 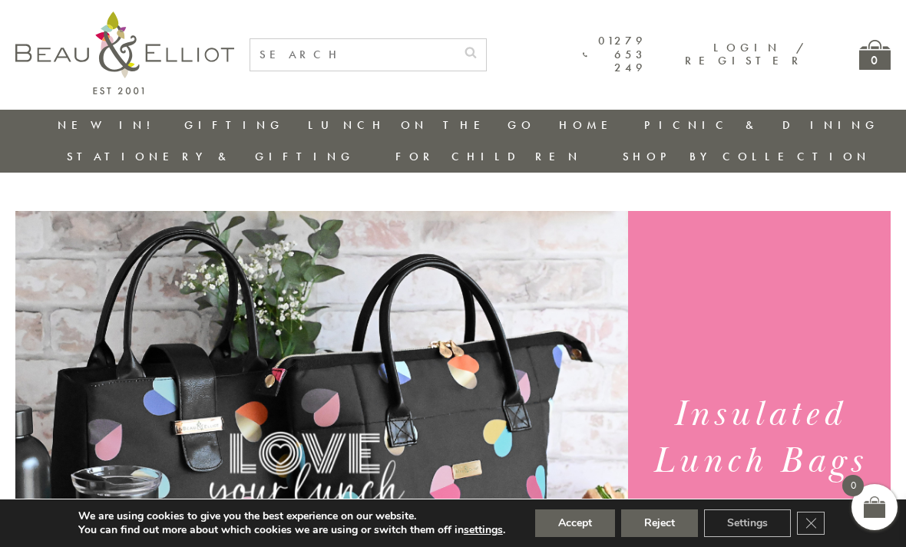 I want to click on input: SEARCH, so click(x=352, y=54).